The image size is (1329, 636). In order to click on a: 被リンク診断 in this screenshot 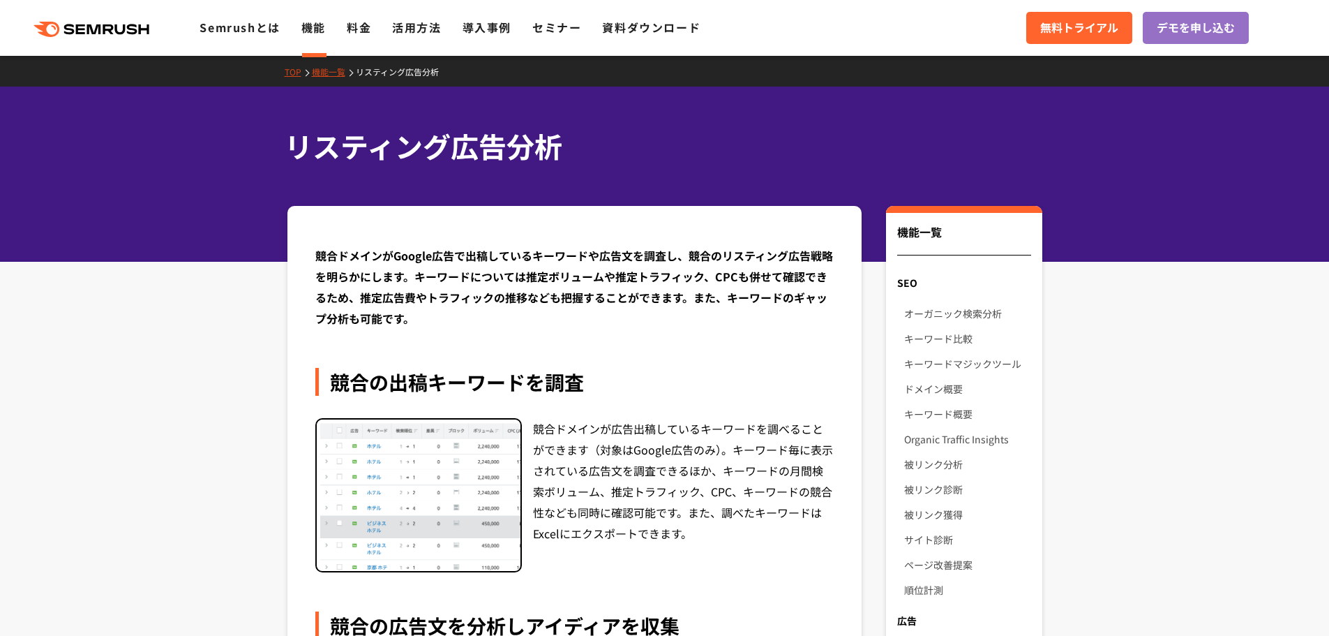, I will do `click(967, 489)`.